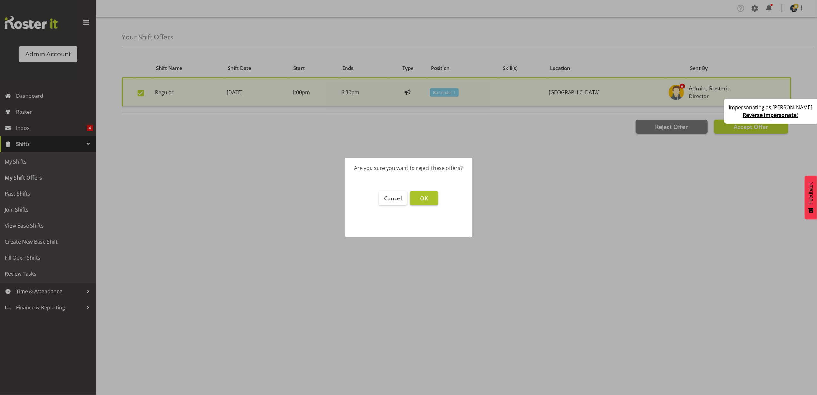  What do you see at coordinates (424, 198) in the screenshot?
I see `span: OK` at bounding box center [424, 198].